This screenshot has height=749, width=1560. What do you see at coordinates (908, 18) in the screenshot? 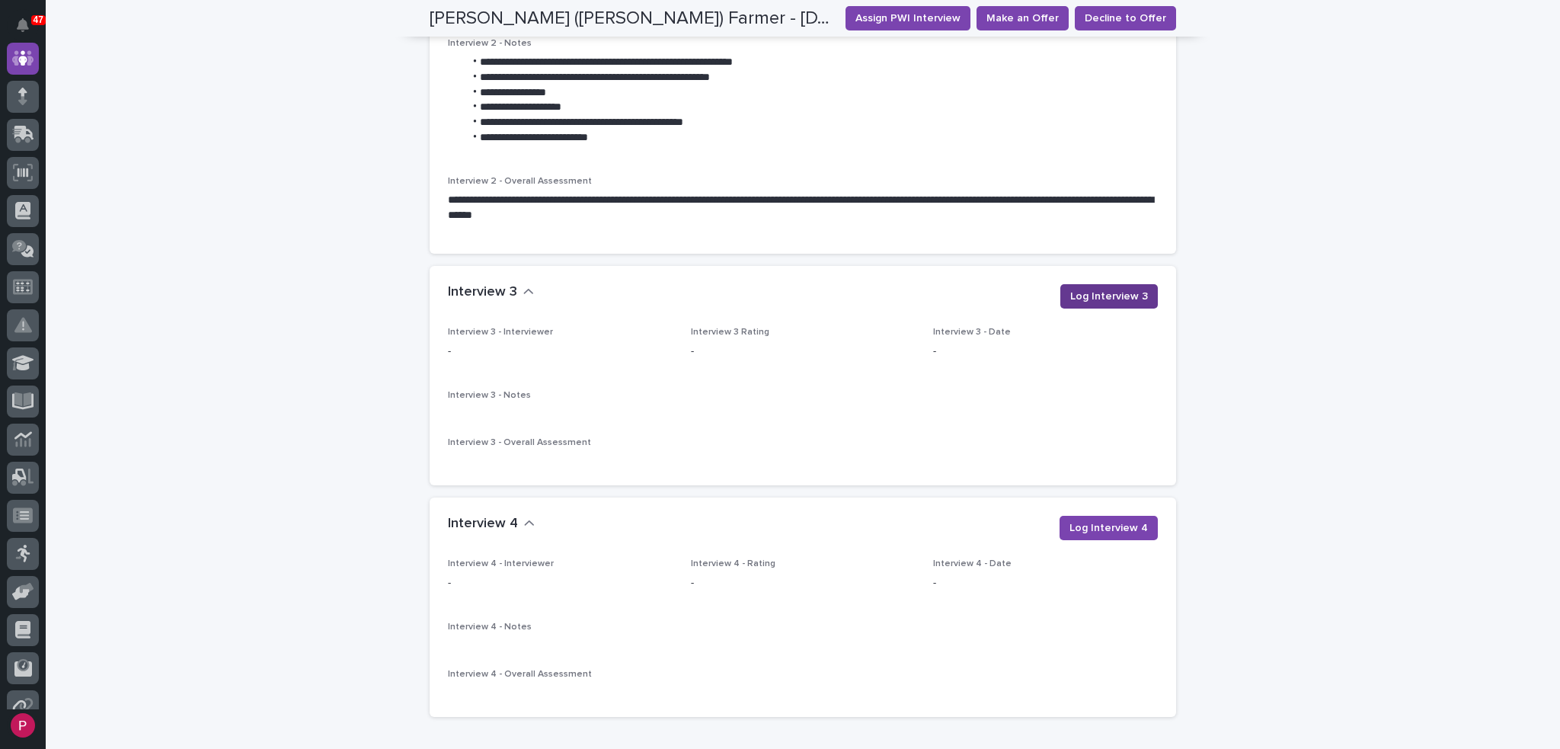
I see `button: Assign PWI Interview` at bounding box center [908, 18].